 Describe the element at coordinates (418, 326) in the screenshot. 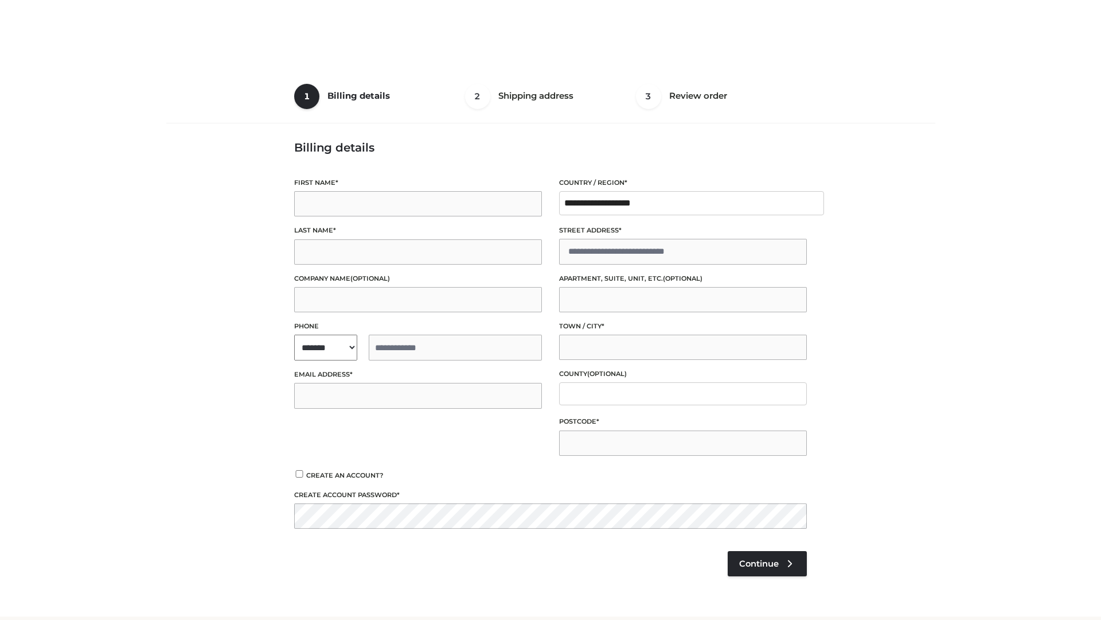

I see `label: Phone` at that location.